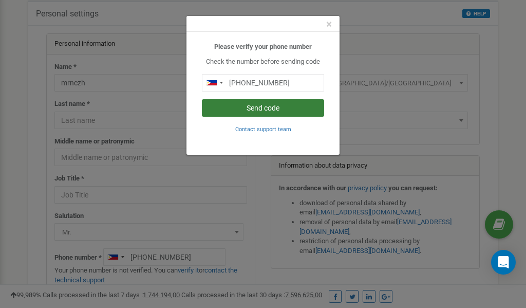  I want to click on button: Send code, so click(263, 108).